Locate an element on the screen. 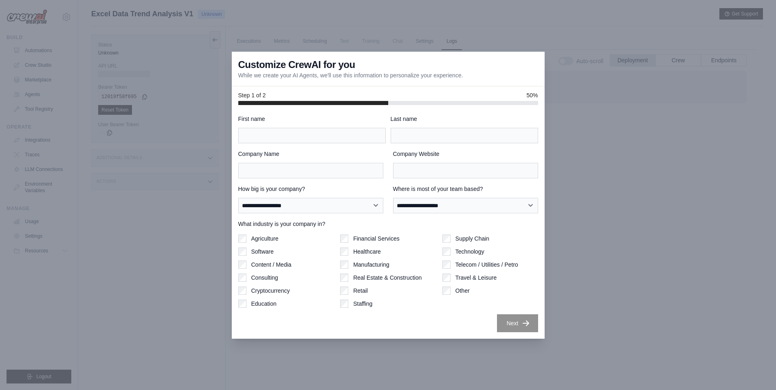 Image resolution: width=776 pixels, height=390 pixels. label: First name is located at coordinates (312, 119).